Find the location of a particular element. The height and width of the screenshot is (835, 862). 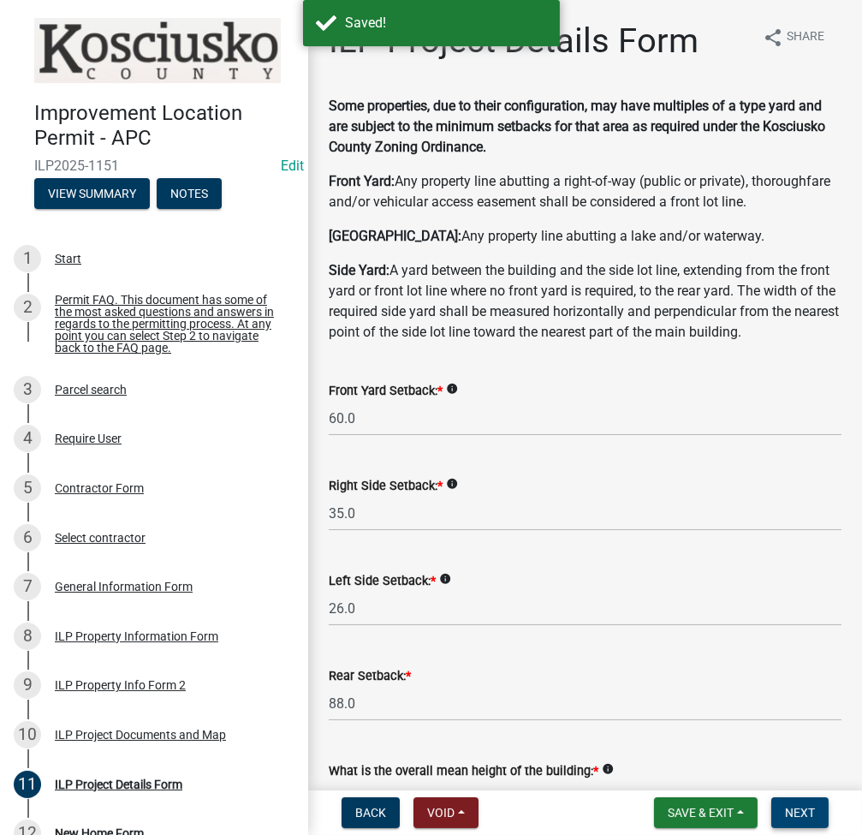

p: Any property line abutting a right-of-way (public or private), thoroughfare and/or vehicular acce... is located at coordinates (585, 192).